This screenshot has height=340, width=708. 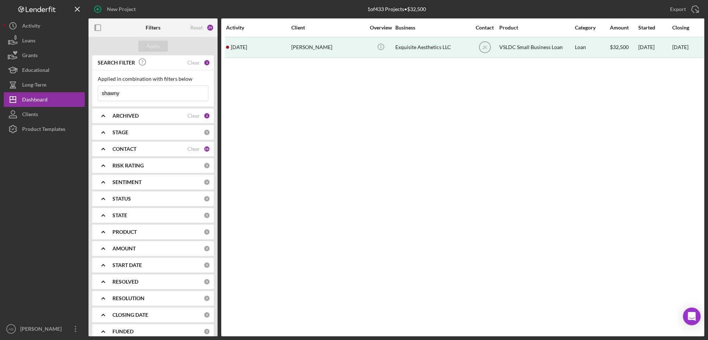 What do you see at coordinates (381, 28) in the screenshot?
I see `div: Overview` at bounding box center [381, 28].